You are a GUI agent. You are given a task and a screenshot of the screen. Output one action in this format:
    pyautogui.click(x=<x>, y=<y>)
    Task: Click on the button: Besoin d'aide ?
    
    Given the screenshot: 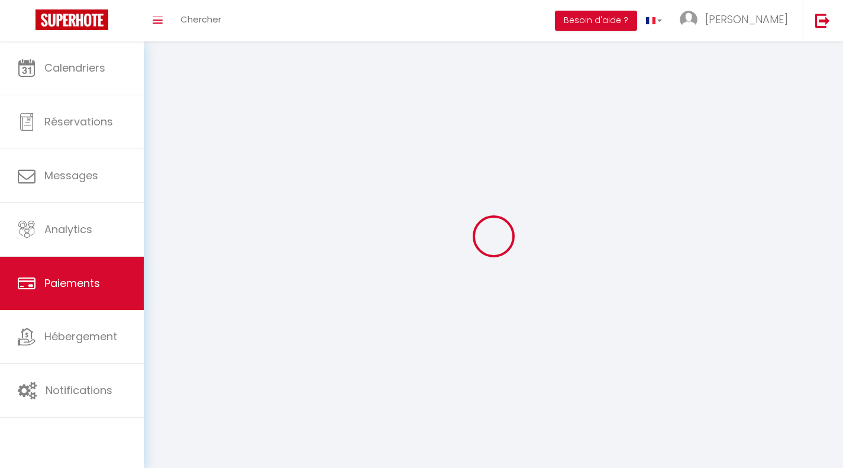 What is the action you would take?
    pyautogui.click(x=596, y=21)
    